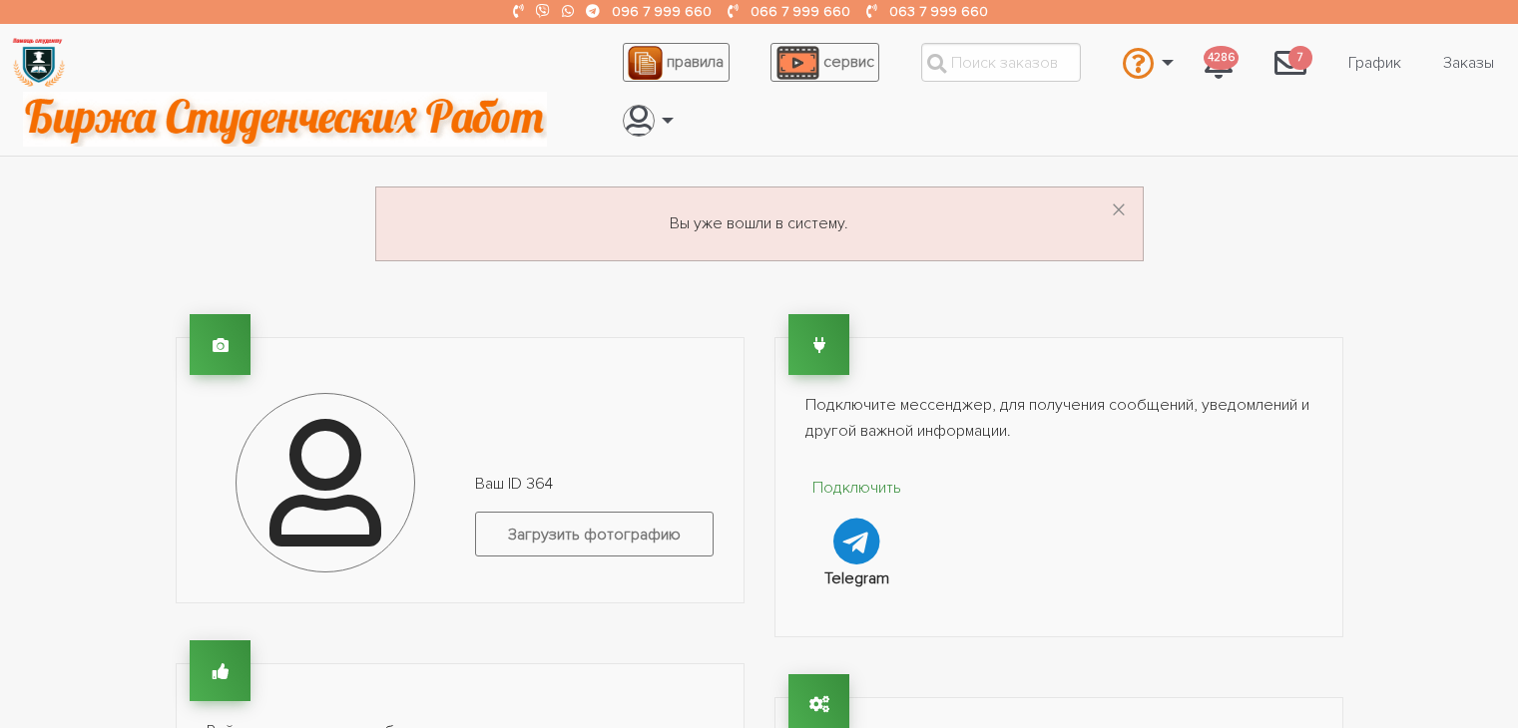  I want to click on a: 4286, so click(1218, 63).